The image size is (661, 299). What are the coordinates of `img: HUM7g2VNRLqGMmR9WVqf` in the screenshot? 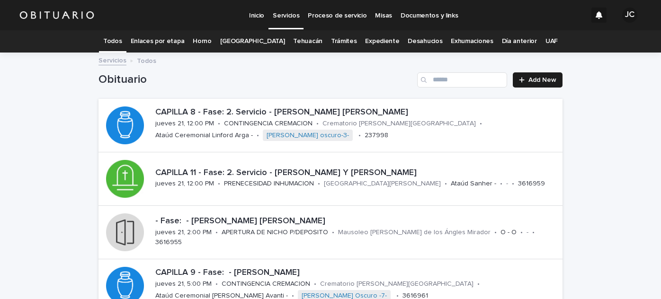 It's located at (57, 15).